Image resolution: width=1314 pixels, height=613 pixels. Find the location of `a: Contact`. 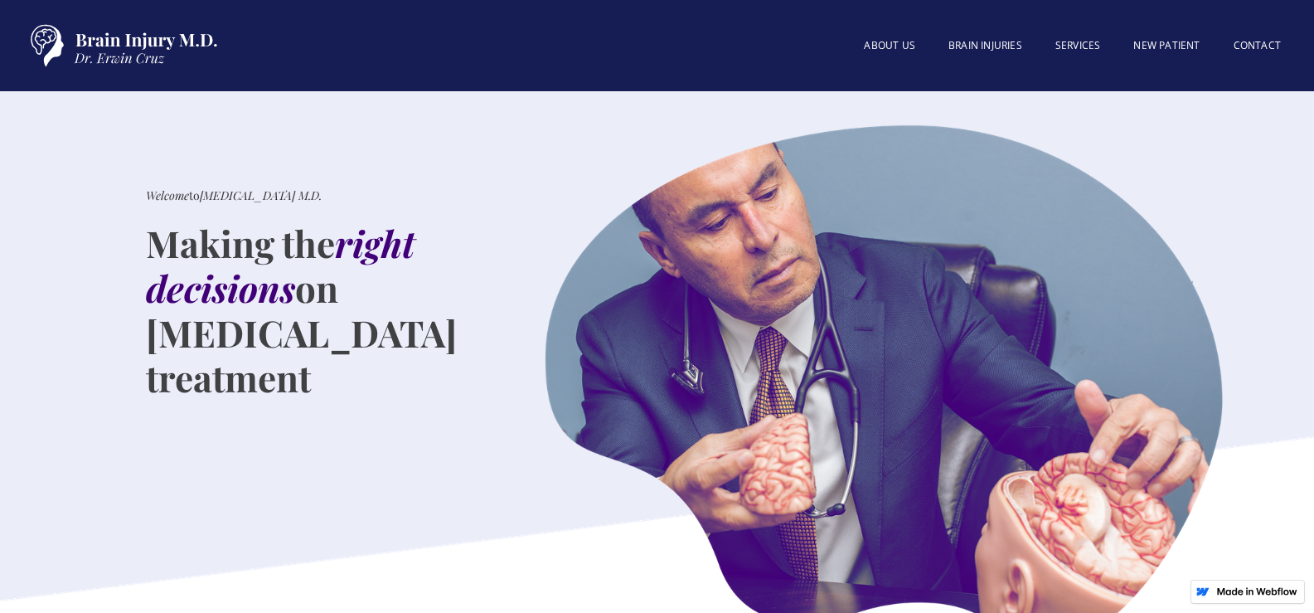

a: Contact is located at coordinates (1257, 46).